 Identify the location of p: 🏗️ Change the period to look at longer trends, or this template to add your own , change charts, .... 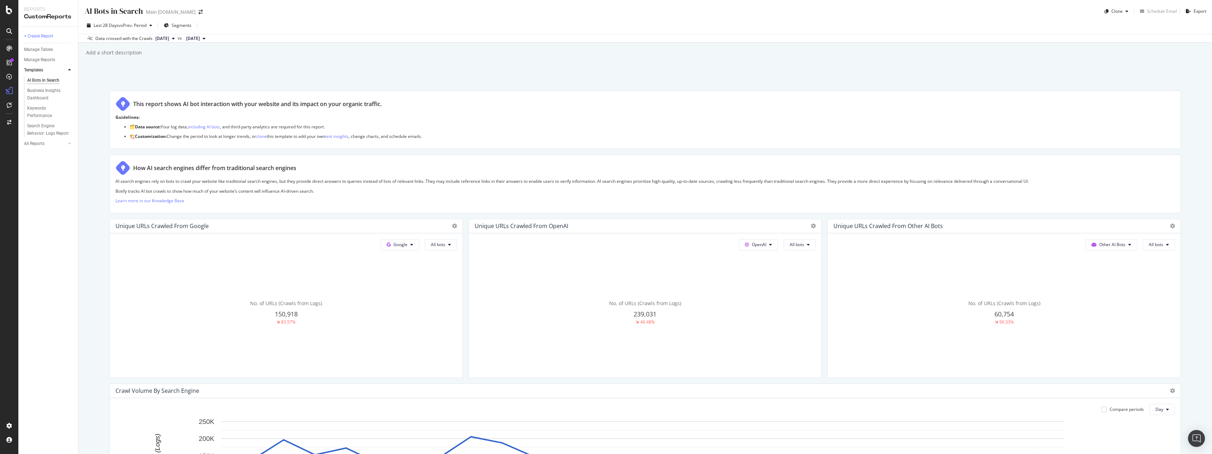
(652, 136).